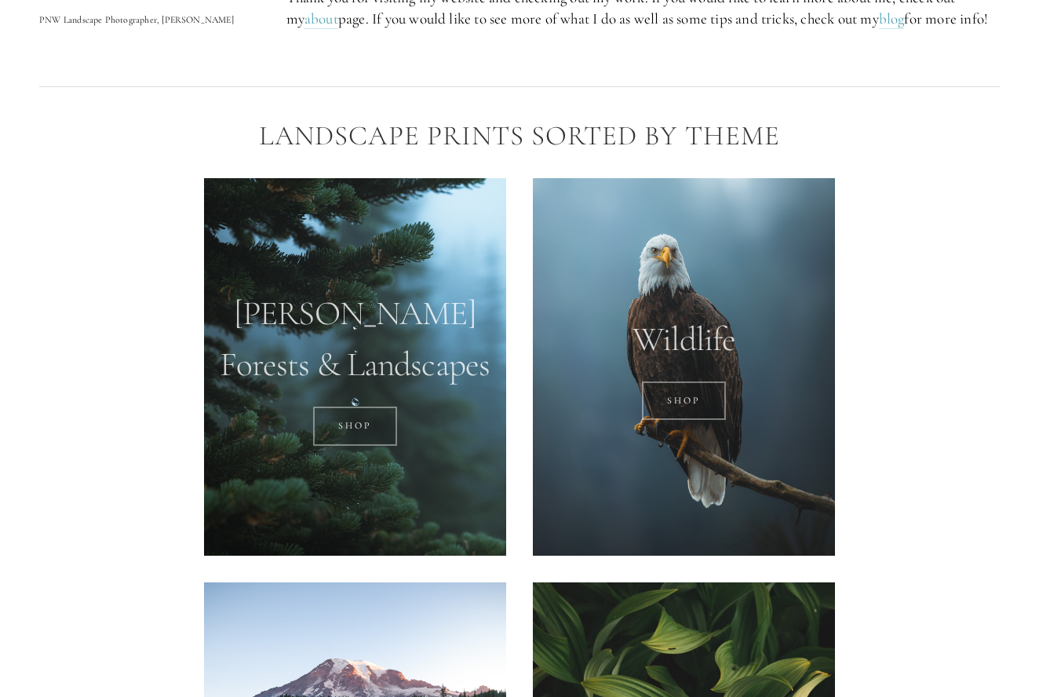  What do you see at coordinates (321, 19) in the screenshot?
I see `a: about` at bounding box center [321, 19].